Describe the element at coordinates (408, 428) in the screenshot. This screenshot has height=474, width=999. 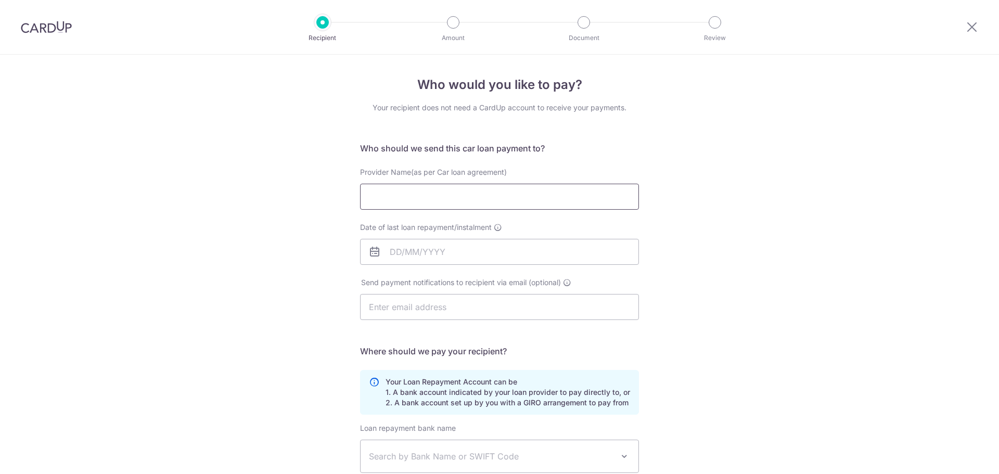
I see `label: Loan repayment bank name` at that location.